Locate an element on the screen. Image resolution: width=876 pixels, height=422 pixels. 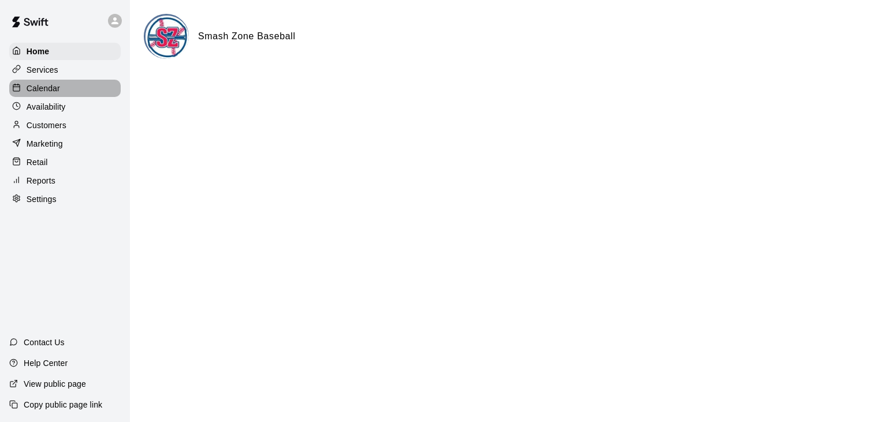
div: Reports is located at coordinates (65, 181).